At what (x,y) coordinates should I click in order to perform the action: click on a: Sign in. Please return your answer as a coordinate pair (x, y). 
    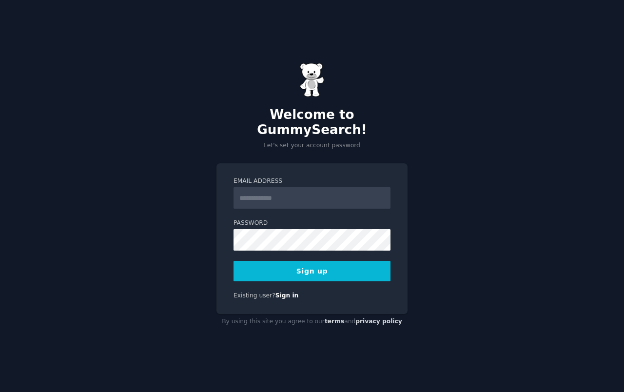
    Looking at the image, I should click on (287, 296).